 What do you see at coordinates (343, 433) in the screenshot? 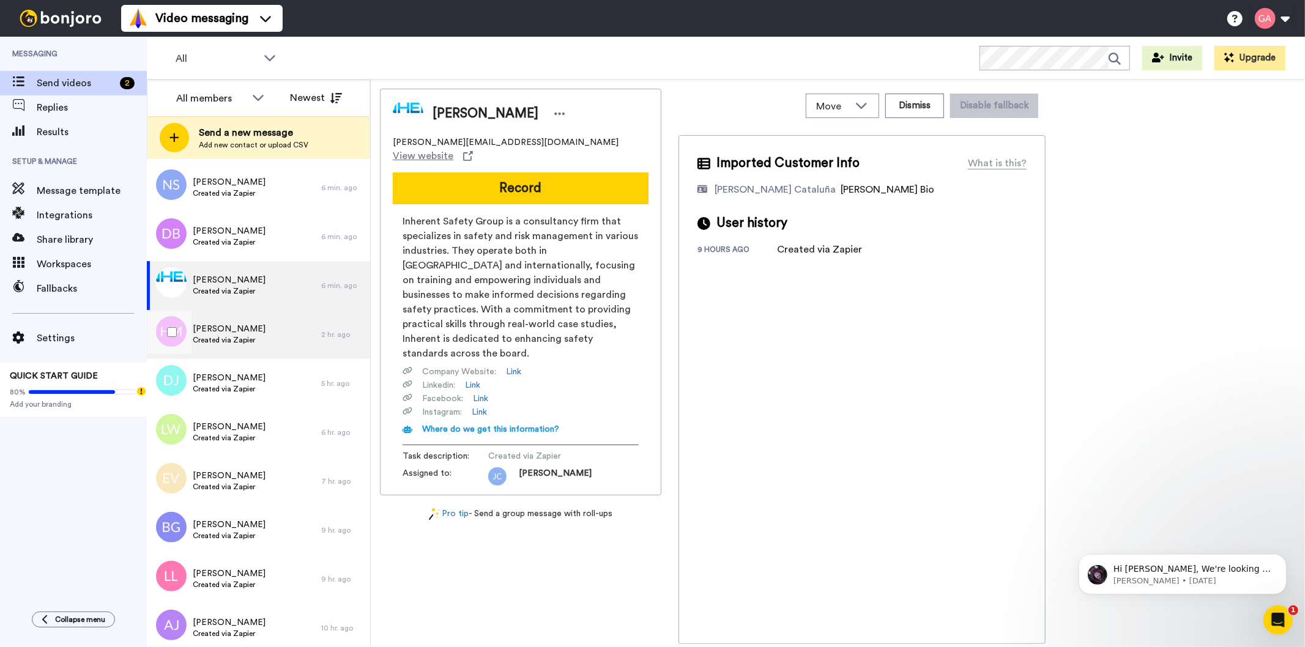
I see `div: 6 hr. ago` at bounding box center [343, 433].